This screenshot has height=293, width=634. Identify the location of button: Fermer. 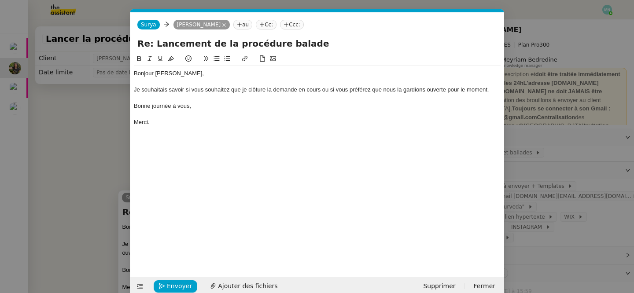
(484, 287).